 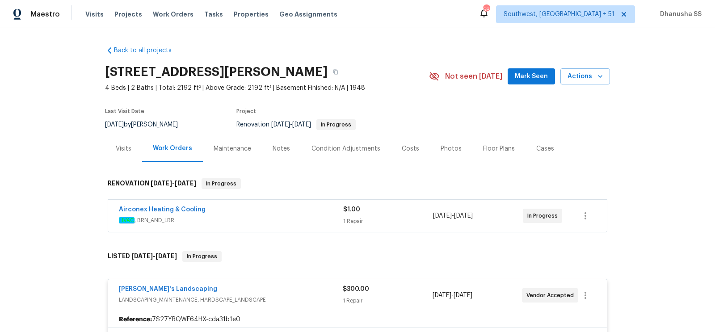 What do you see at coordinates (679, 14) in the screenshot?
I see `span: Dhanusha SS` at bounding box center [679, 14].